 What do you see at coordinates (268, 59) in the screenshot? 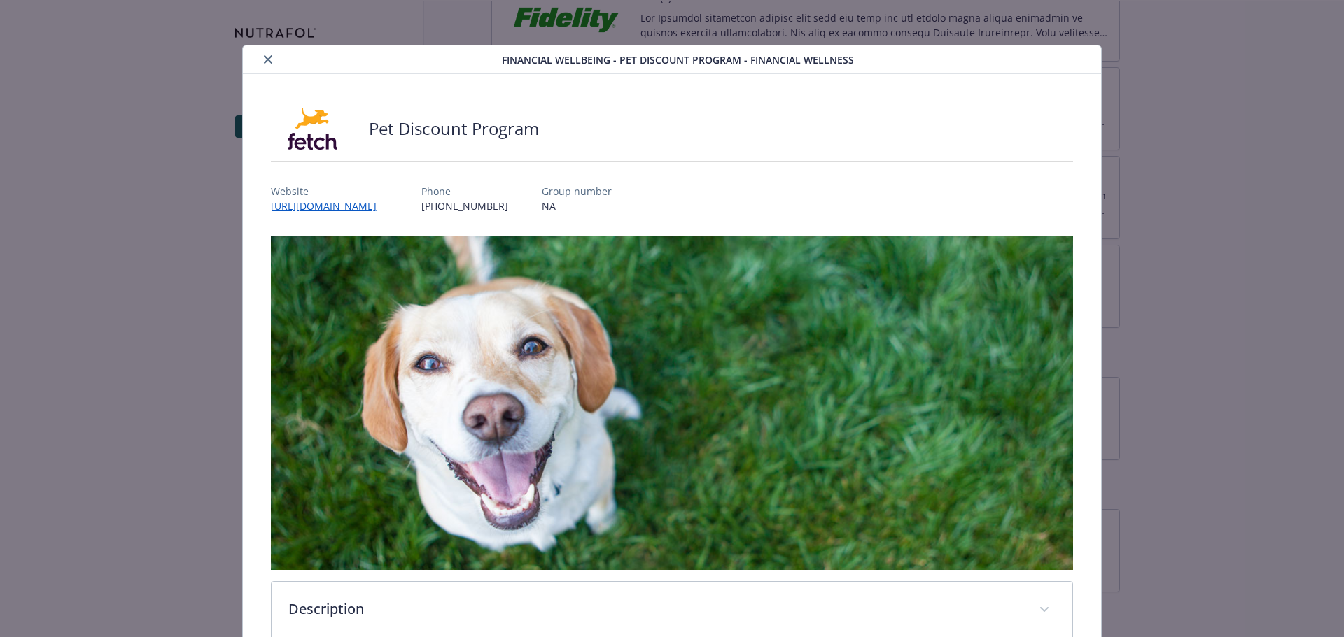
I see `button: close` at bounding box center [268, 59].